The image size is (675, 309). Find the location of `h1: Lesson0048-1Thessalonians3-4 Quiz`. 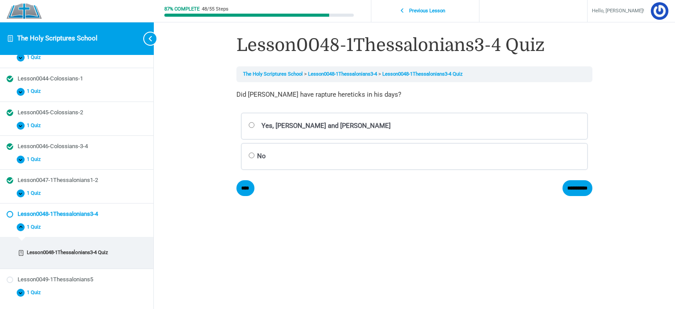

h1: Lesson0048-1Thessalonians3-4 Quiz is located at coordinates (414, 45).